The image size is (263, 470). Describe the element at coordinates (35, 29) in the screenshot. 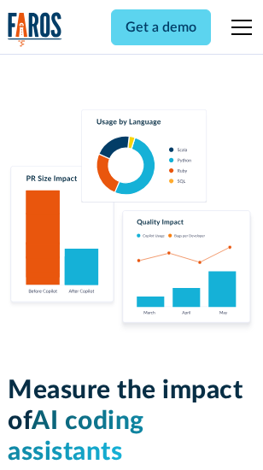

I see `img: Logo of the analytics and reporting company Faros.` at that location.